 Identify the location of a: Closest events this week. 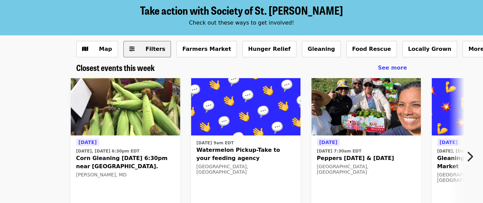
(115, 68).